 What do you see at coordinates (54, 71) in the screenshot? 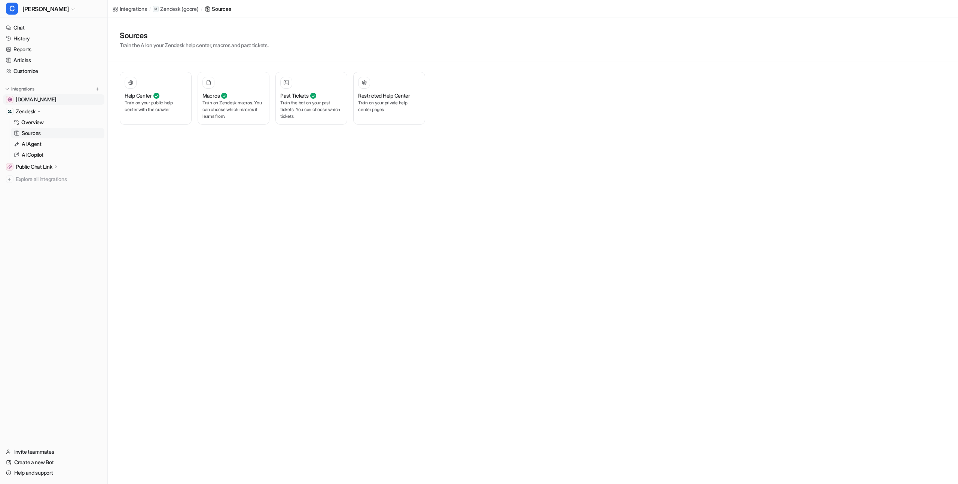
I see `a: Customize` at bounding box center [54, 71].